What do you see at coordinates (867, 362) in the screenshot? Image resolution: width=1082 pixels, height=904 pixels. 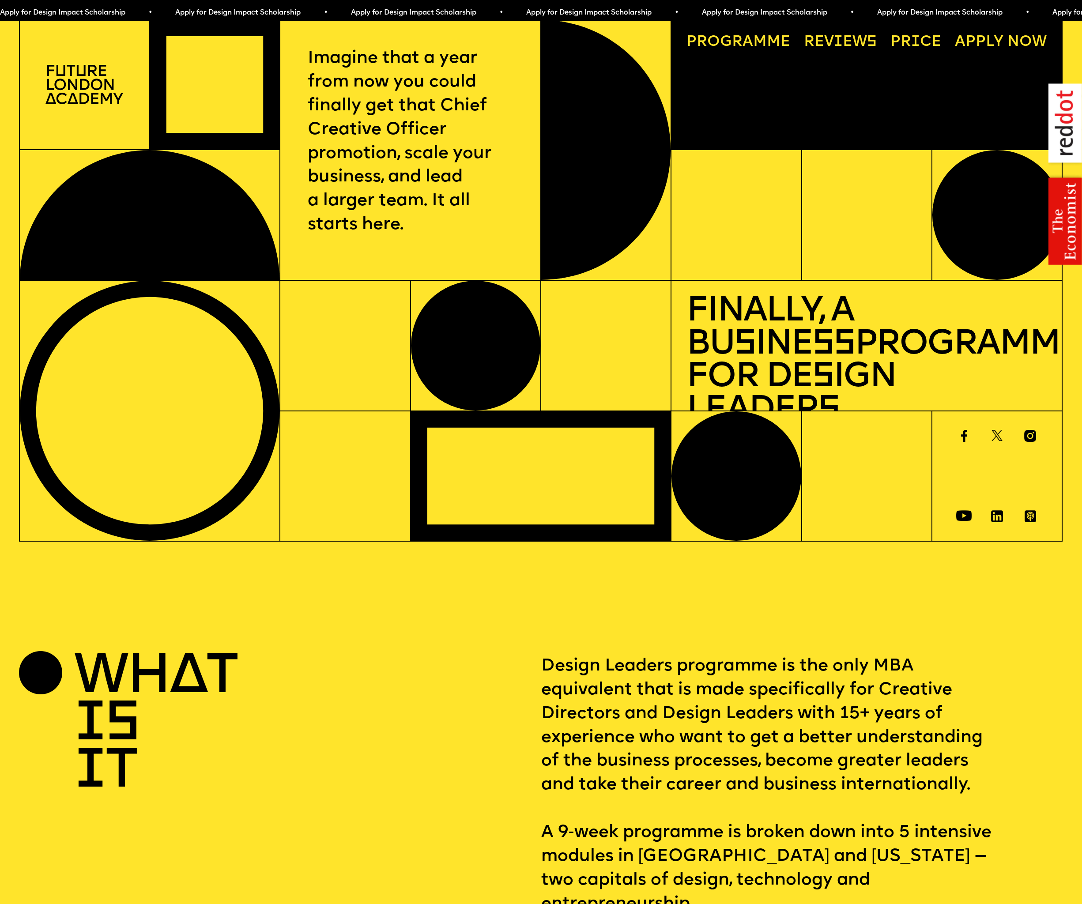 I see `h1: Finally, a Bu ine Programme for De ign Leader` at bounding box center [867, 362].